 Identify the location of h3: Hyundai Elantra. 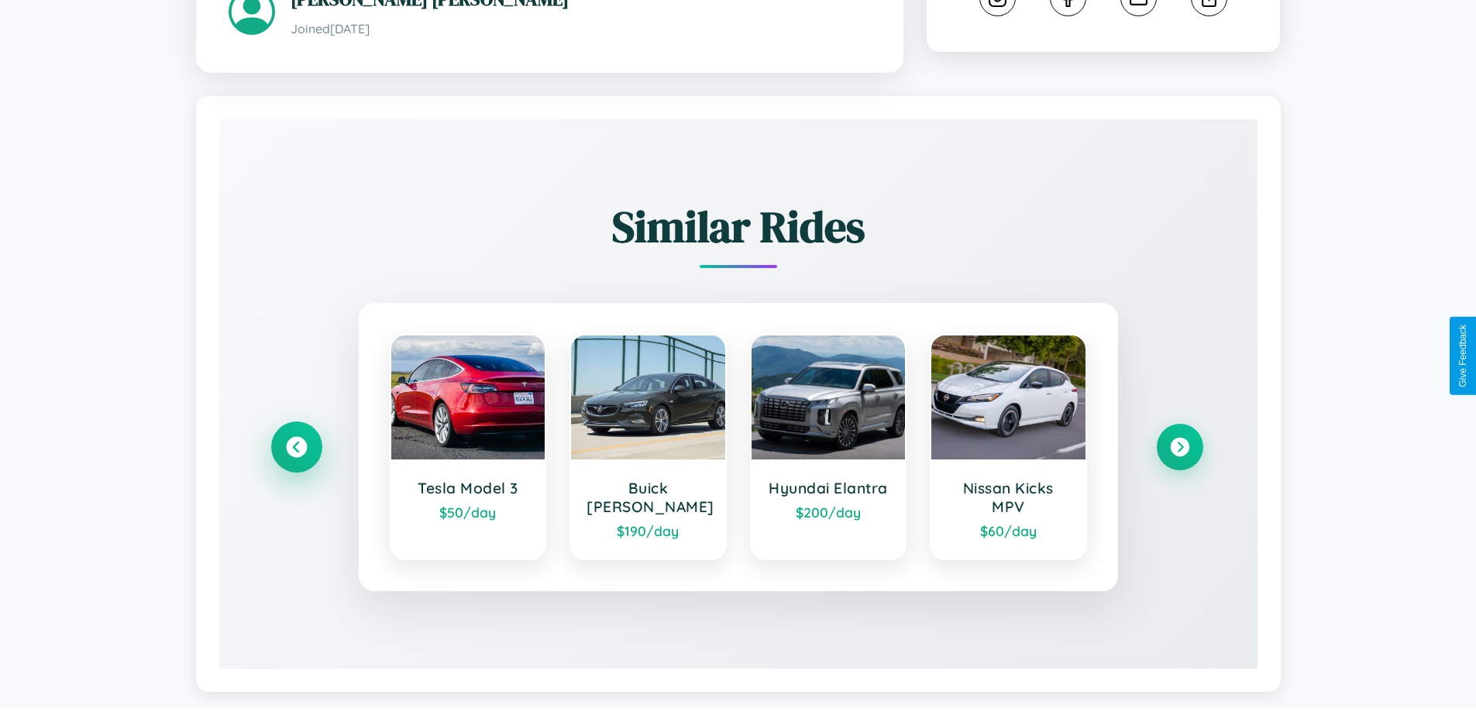
(829, 488).